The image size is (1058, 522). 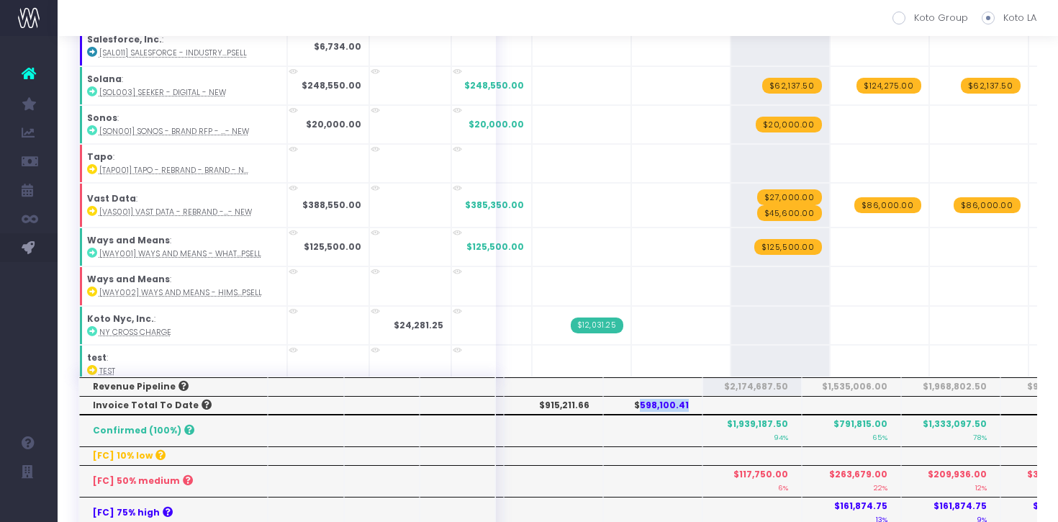 I want to click on label: Koto Group, so click(x=930, y=18).